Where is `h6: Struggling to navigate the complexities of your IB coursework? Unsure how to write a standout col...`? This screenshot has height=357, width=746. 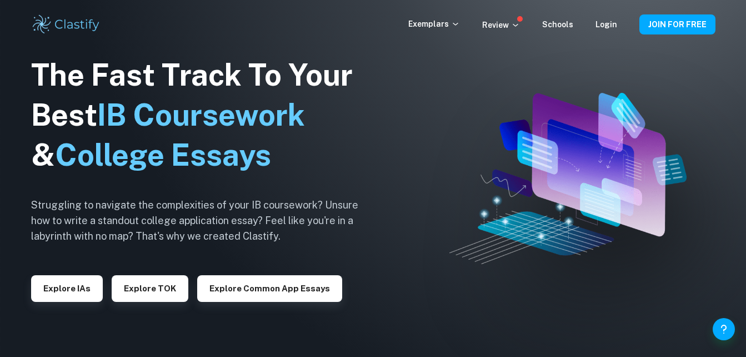
h6: Struggling to navigate the complexities of your IB coursework? Unsure how to write a standout col... is located at coordinates (203, 221).